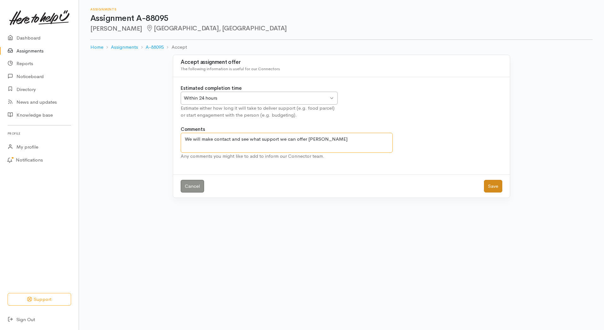 The height and width of the screenshot is (330, 604). I want to click on li: Accept, so click(175, 47).